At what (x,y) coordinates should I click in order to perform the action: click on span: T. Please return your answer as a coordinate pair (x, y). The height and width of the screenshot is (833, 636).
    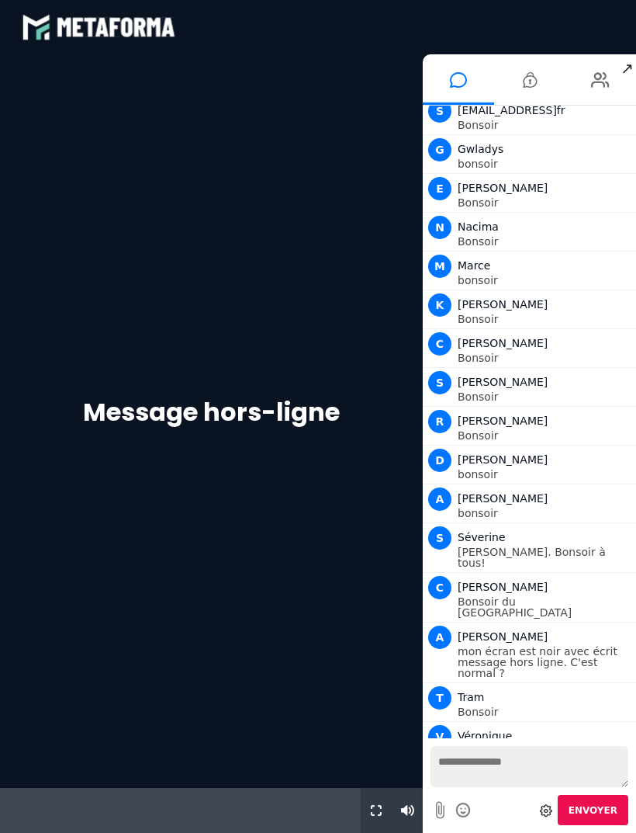
    Looking at the image, I should click on (440, 698).